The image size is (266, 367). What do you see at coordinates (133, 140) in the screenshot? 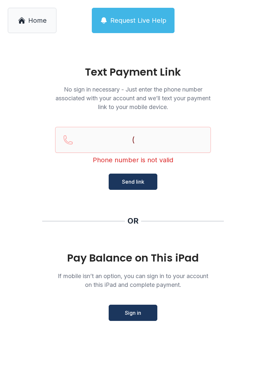
I see `input: Reservation phone number` at bounding box center [133, 140].